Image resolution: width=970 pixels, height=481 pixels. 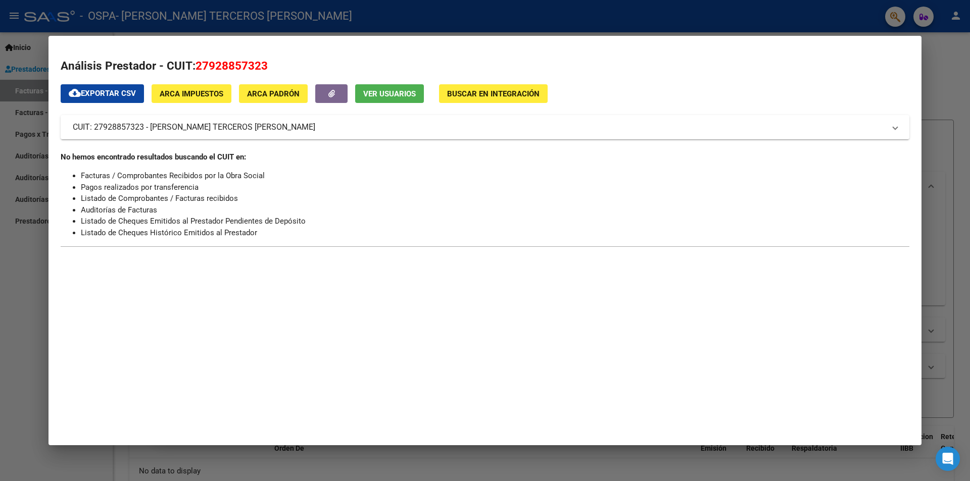 What do you see at coordinates (102, 93) in the screenshot?
I see `span: Exportar CSV` at bounding box center [102, 93].